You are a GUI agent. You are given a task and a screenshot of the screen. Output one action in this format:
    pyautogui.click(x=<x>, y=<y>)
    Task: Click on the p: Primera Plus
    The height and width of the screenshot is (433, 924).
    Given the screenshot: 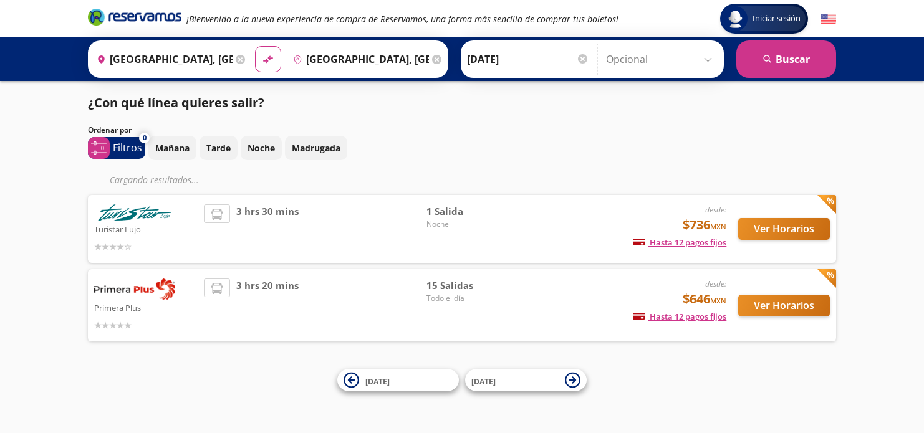 What is the action you would take?
    pyautogui.click(x=146, y=307)
    